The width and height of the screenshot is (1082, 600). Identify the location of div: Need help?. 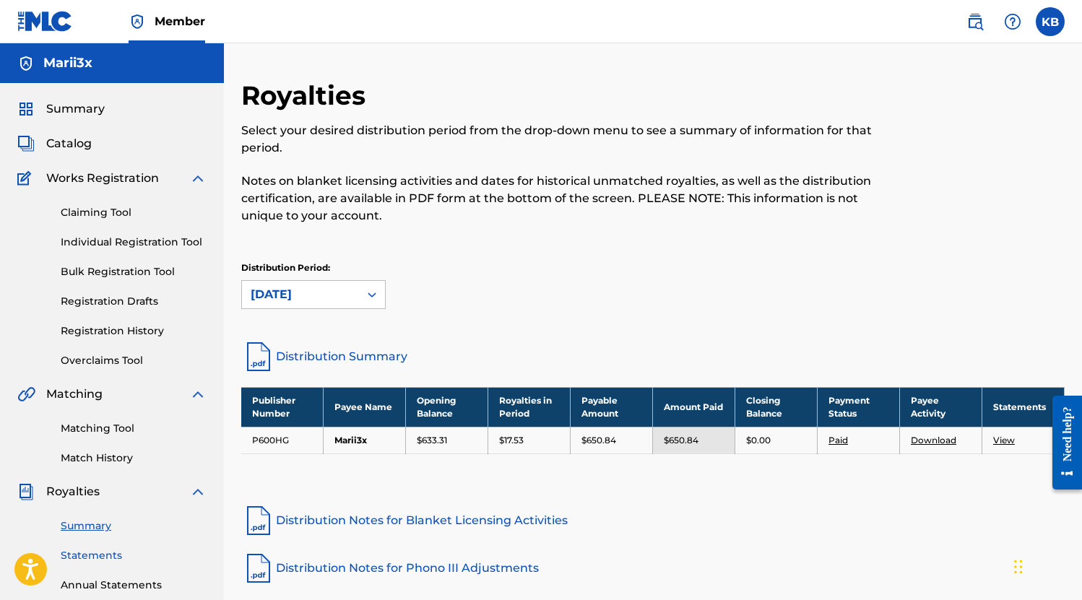
(25, 53).